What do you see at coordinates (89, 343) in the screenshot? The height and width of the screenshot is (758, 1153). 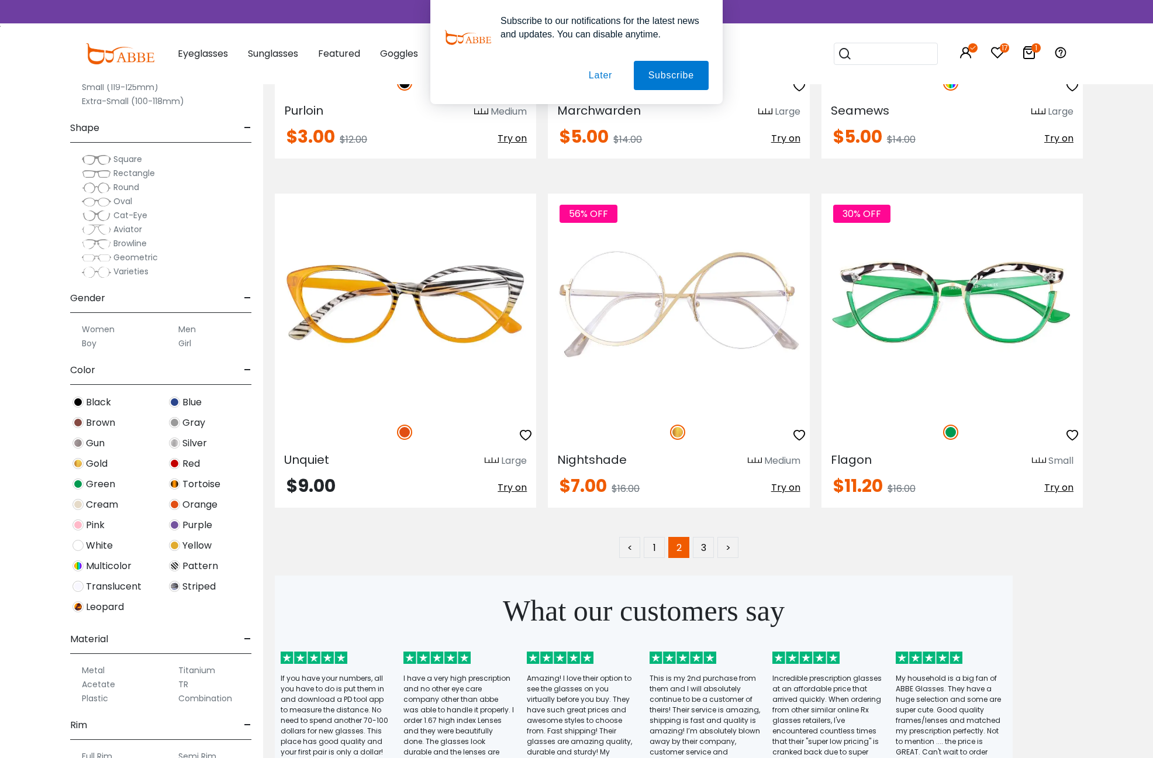 I see `label: Boy` at bounding box center [89, 343].